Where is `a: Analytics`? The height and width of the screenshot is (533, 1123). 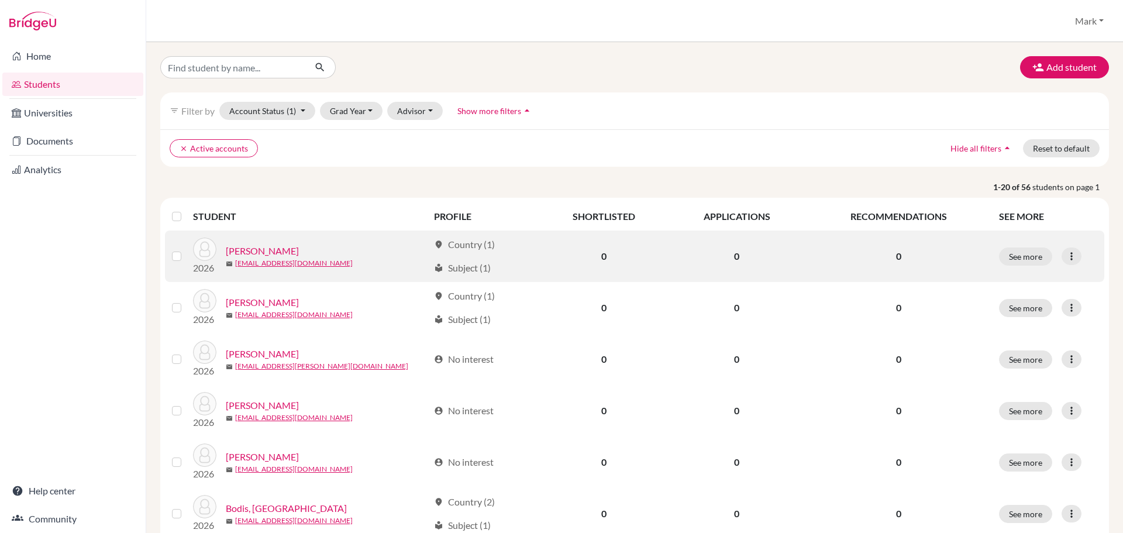
a: Analytics is located at coordinates (72, 170).